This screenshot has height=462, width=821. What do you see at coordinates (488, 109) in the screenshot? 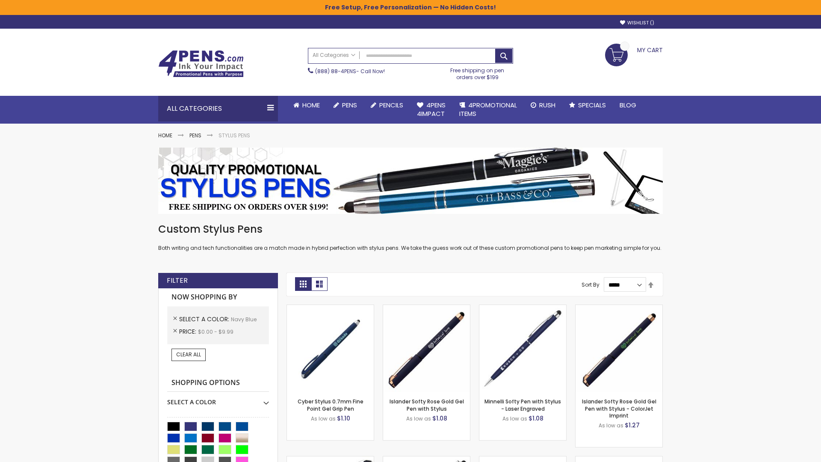
I see `span: 4PROMOTIONAL ITEMS` at bounding box center [488, 109].